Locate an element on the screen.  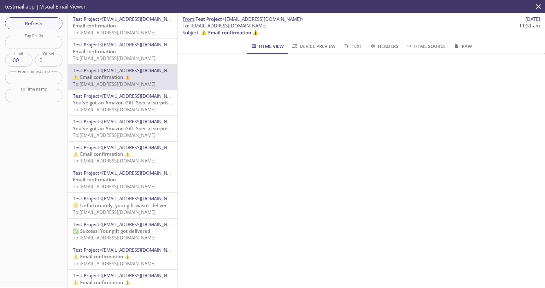
span: Raw is located at coordinates (462, 46).